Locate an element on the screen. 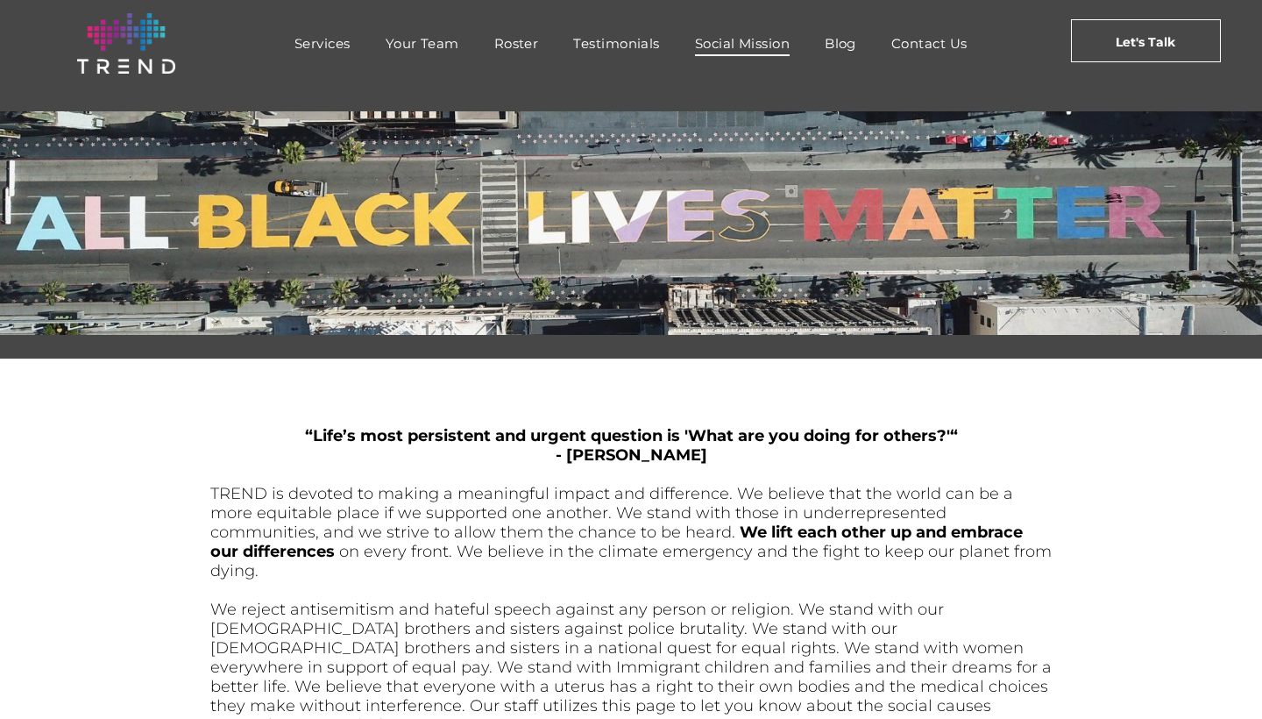 The height and width of the screenshot is (719, 1262). a: Testimonials is located at coordinates (616, 43).